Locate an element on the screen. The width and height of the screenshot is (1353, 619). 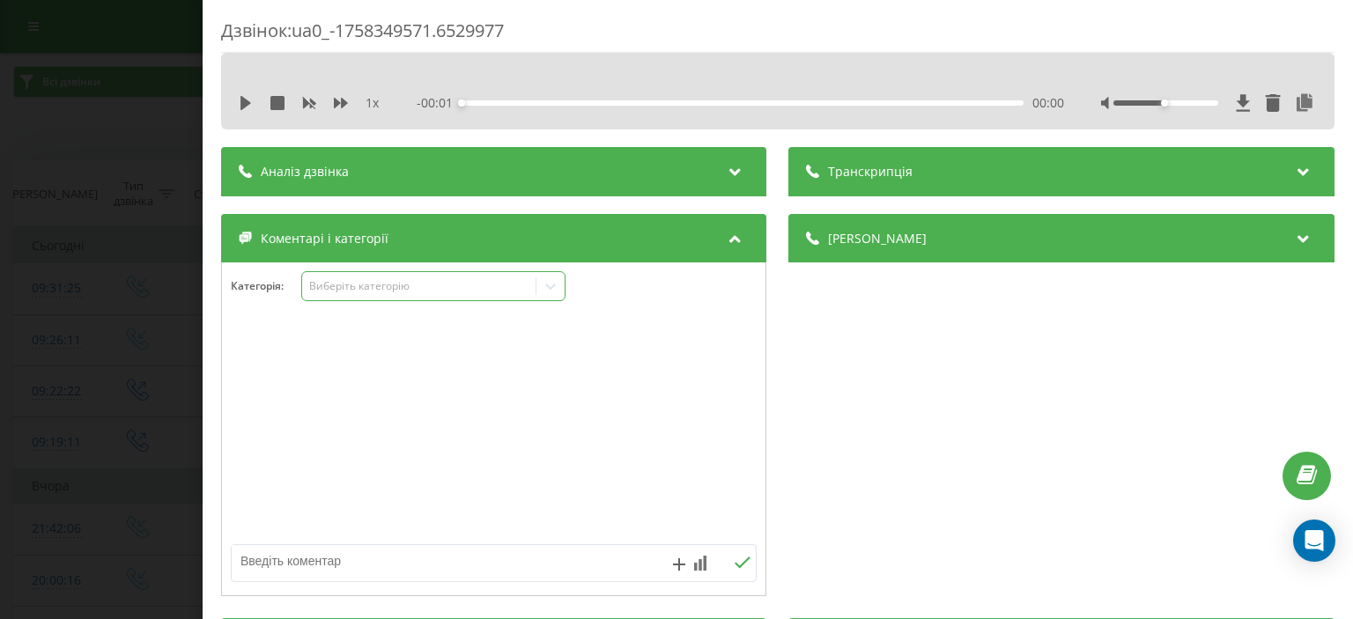
span: Транскрипція is located at coordinates (871, 172).